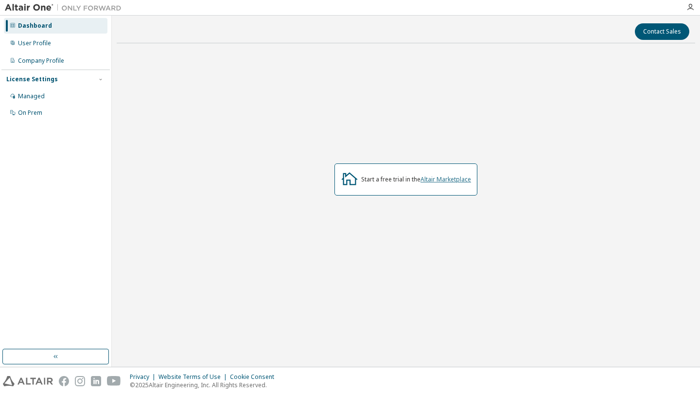 The height and width of the screenshot is (395, 700). Describe the element at coordinates (28, 381) in the screenshot. I see `img: altair_logo.svg` at that location.